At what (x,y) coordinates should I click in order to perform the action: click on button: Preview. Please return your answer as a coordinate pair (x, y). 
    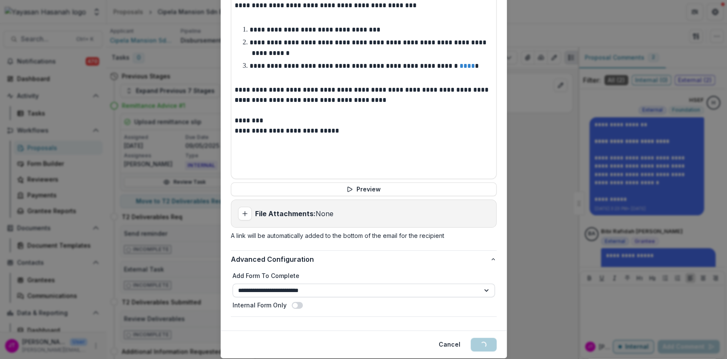
    Looking at the image, I should click on (364, 189).